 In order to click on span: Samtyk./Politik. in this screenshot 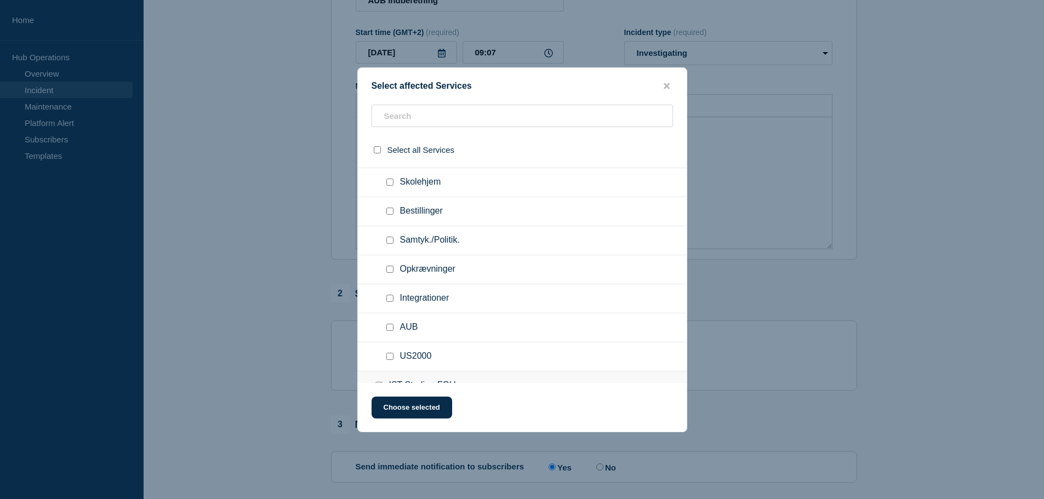, I will do `click(430, 241)`.